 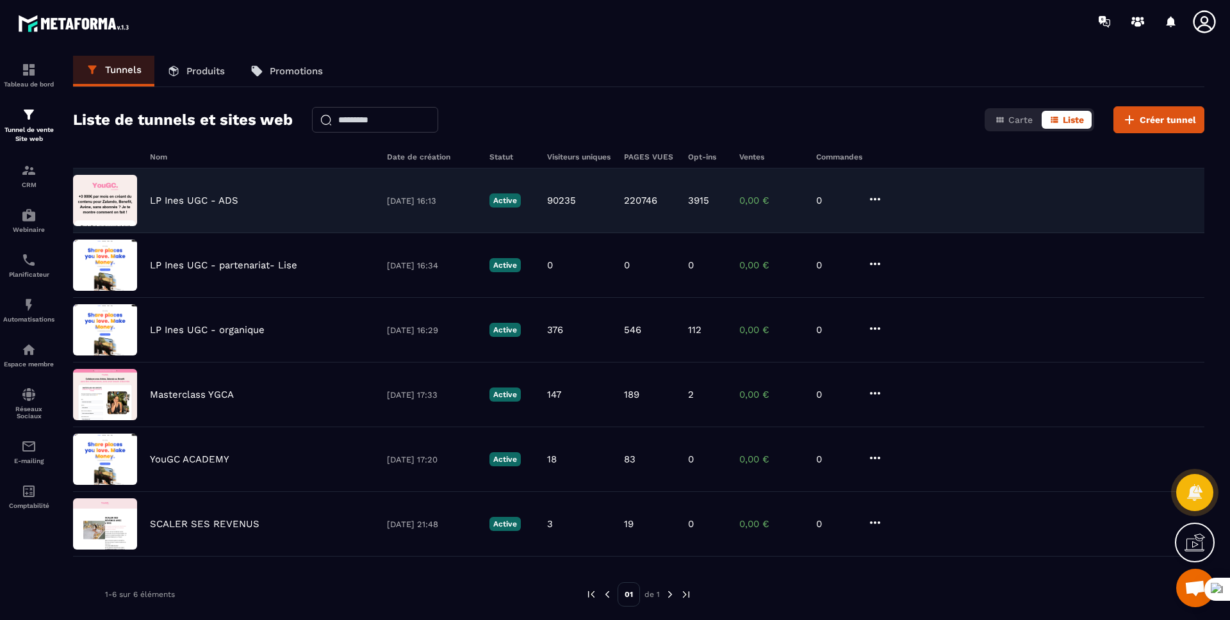 What do you see at coordinates (650, 157) in the screenshot?
I see `h6: PAGES VUES` at bounding box center [650, 157].